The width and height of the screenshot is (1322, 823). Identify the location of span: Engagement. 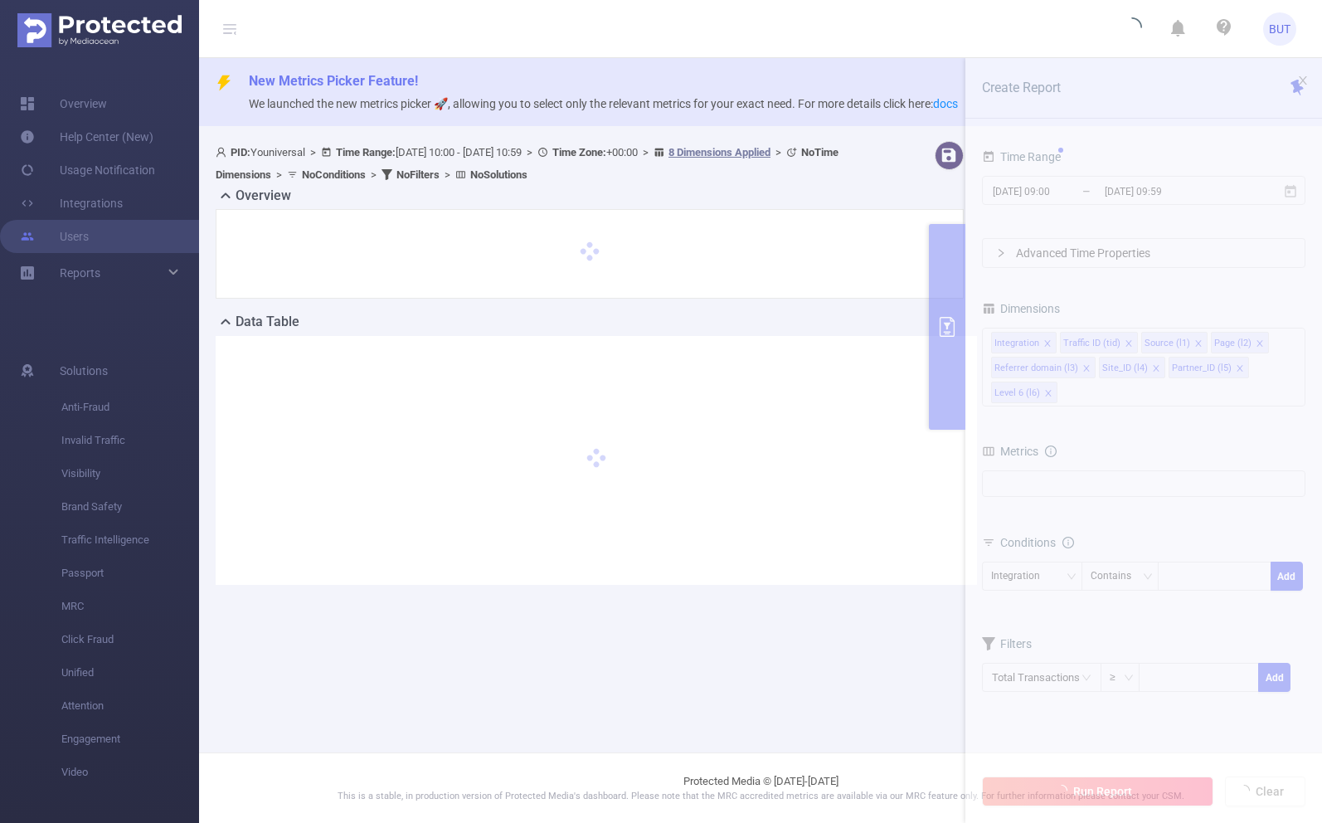
(130, 739).